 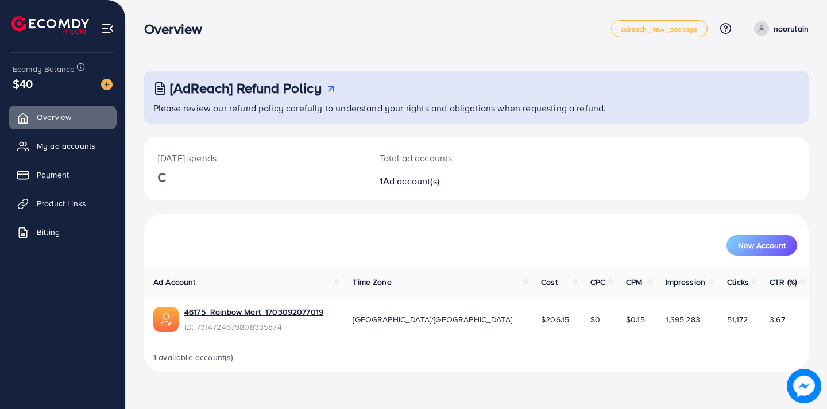 What do you see at coordinates (66, 146) in the screenshot?
I see `span: My ad accounts` at bounding box center [66, 146].